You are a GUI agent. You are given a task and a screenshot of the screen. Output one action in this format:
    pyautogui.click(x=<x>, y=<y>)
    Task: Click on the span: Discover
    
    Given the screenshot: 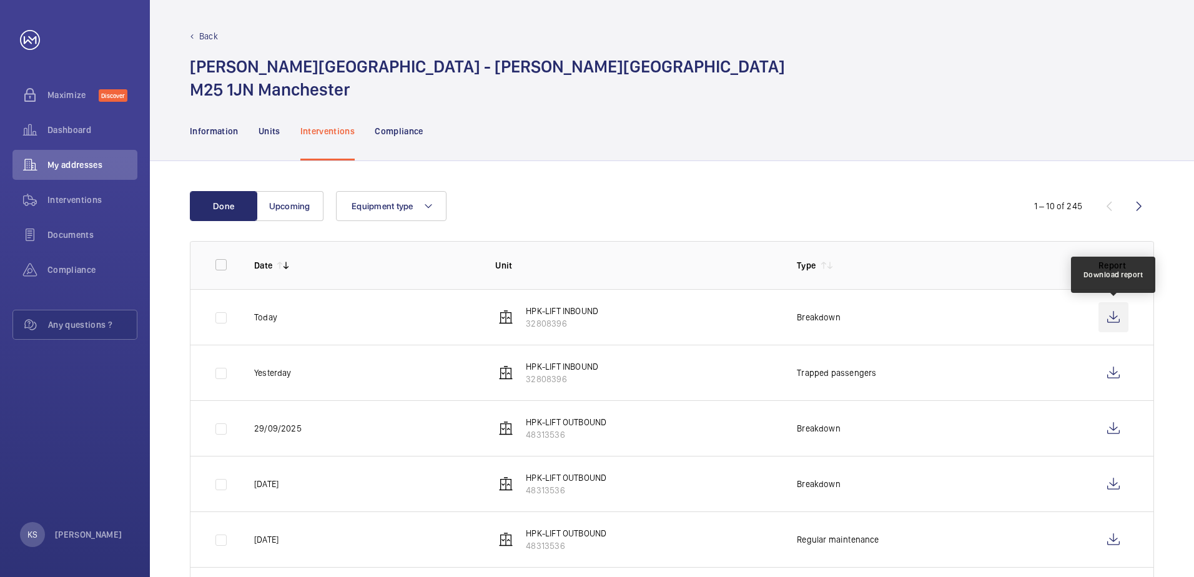 What is the action you would take?
    pyautogui.click(x=113, y=96)
    